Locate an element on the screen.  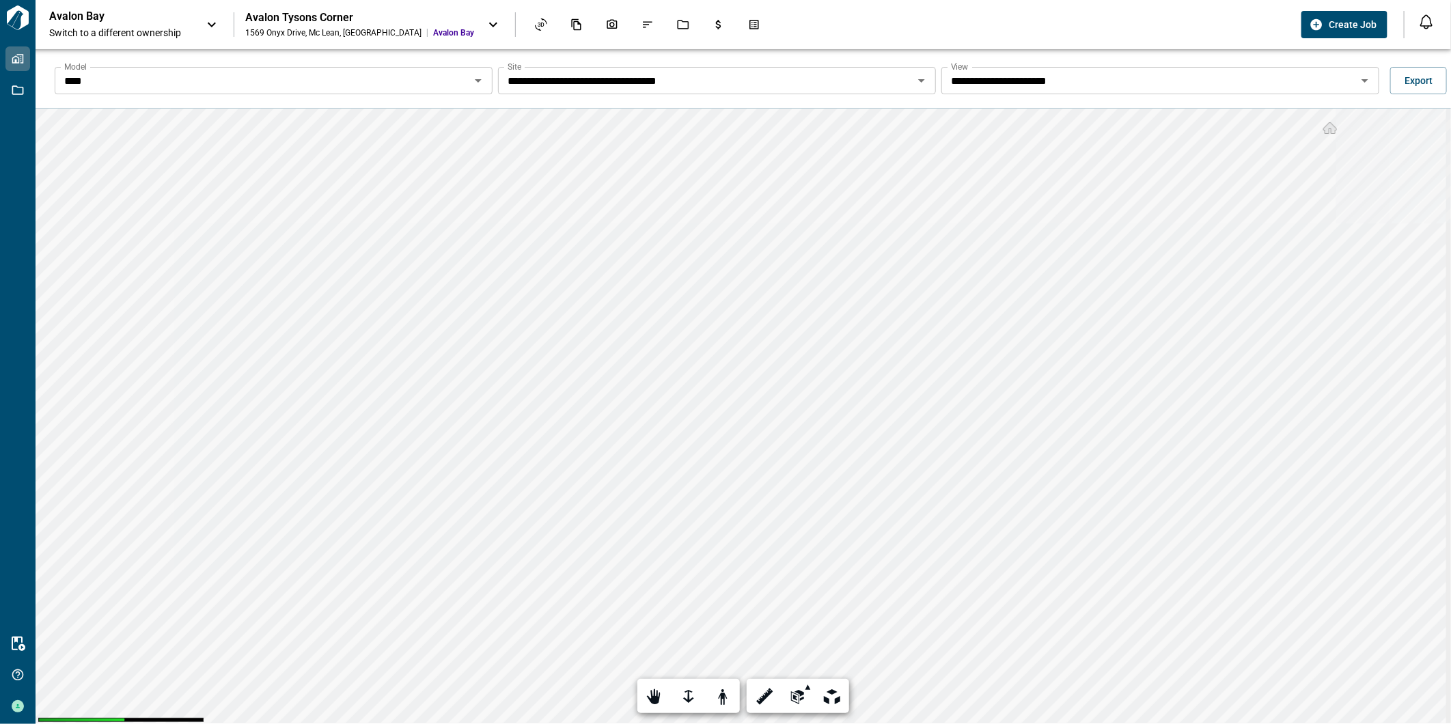
span: Avalon Bay is located at coordinates (454, 33).